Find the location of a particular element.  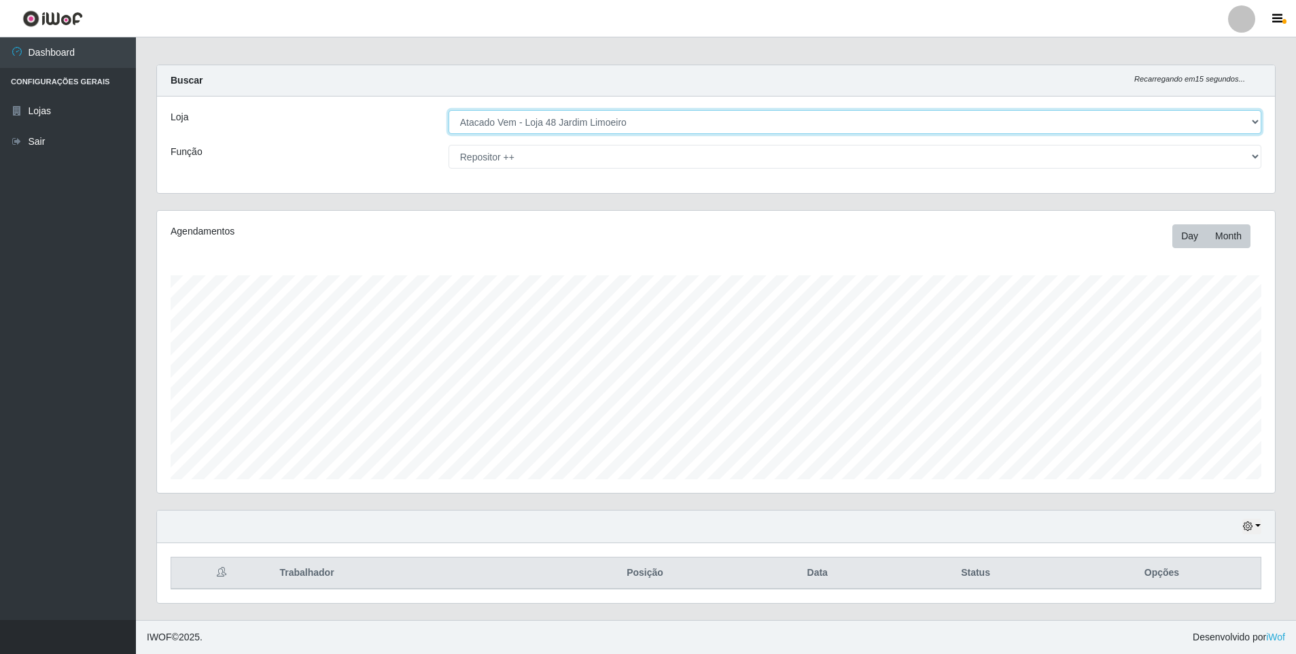

th: Status is located at coordinates (976, 573).